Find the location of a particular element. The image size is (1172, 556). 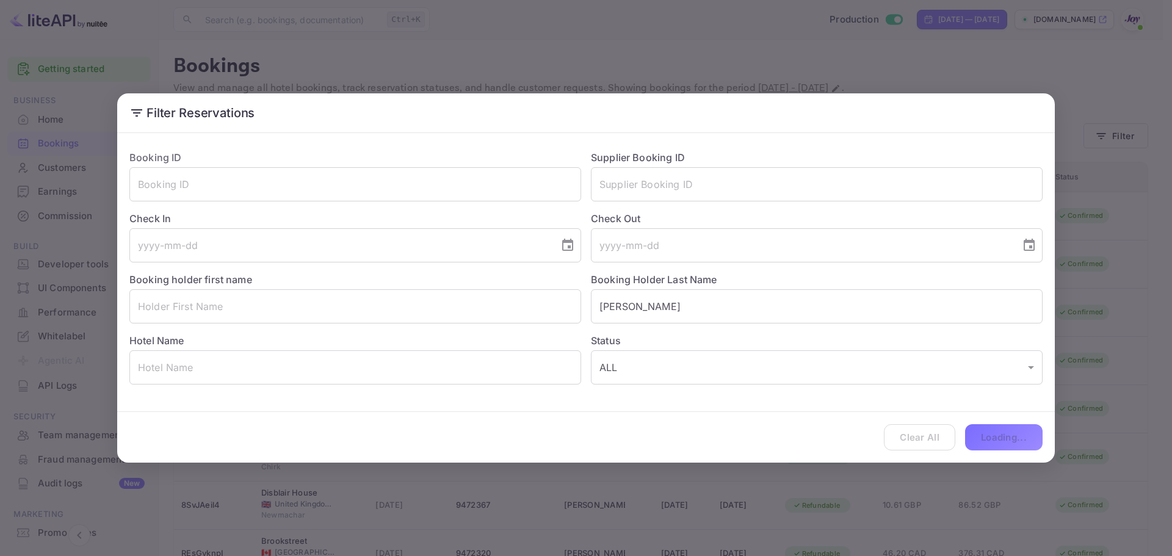

div: ALL is located at coordinates (817, 367).